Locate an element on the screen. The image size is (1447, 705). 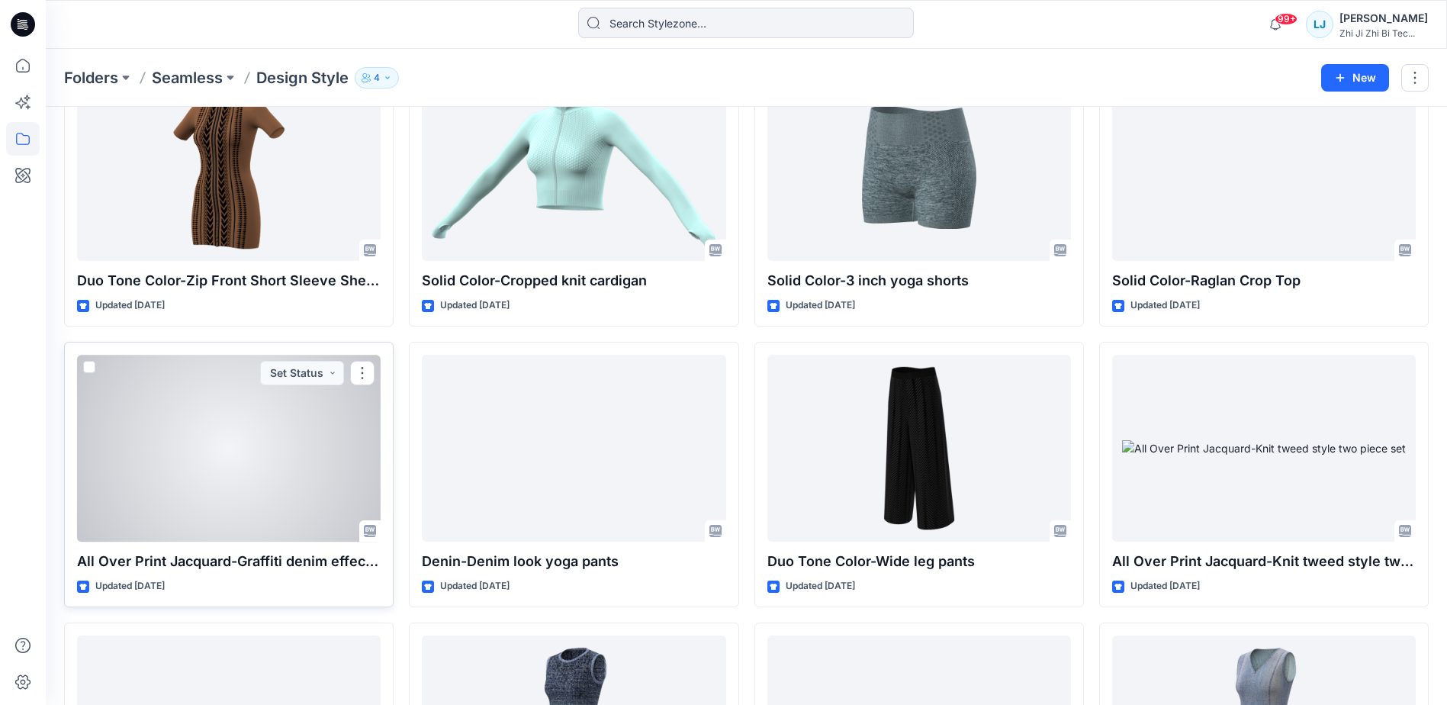
a: Solid Color-Cropped knit cardigan is located at coordinates (574, 167).